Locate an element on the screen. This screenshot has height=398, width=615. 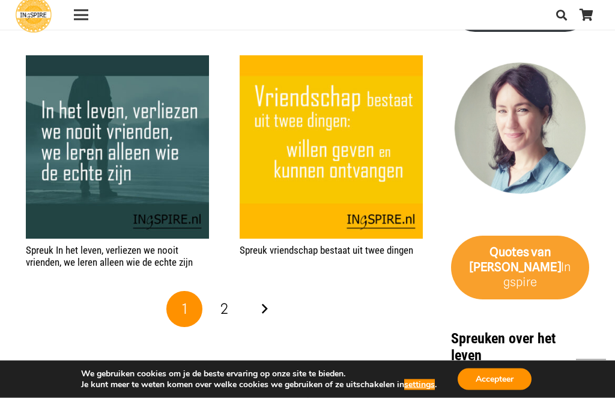
strong: Quotes is located at coordinates (509, 252).